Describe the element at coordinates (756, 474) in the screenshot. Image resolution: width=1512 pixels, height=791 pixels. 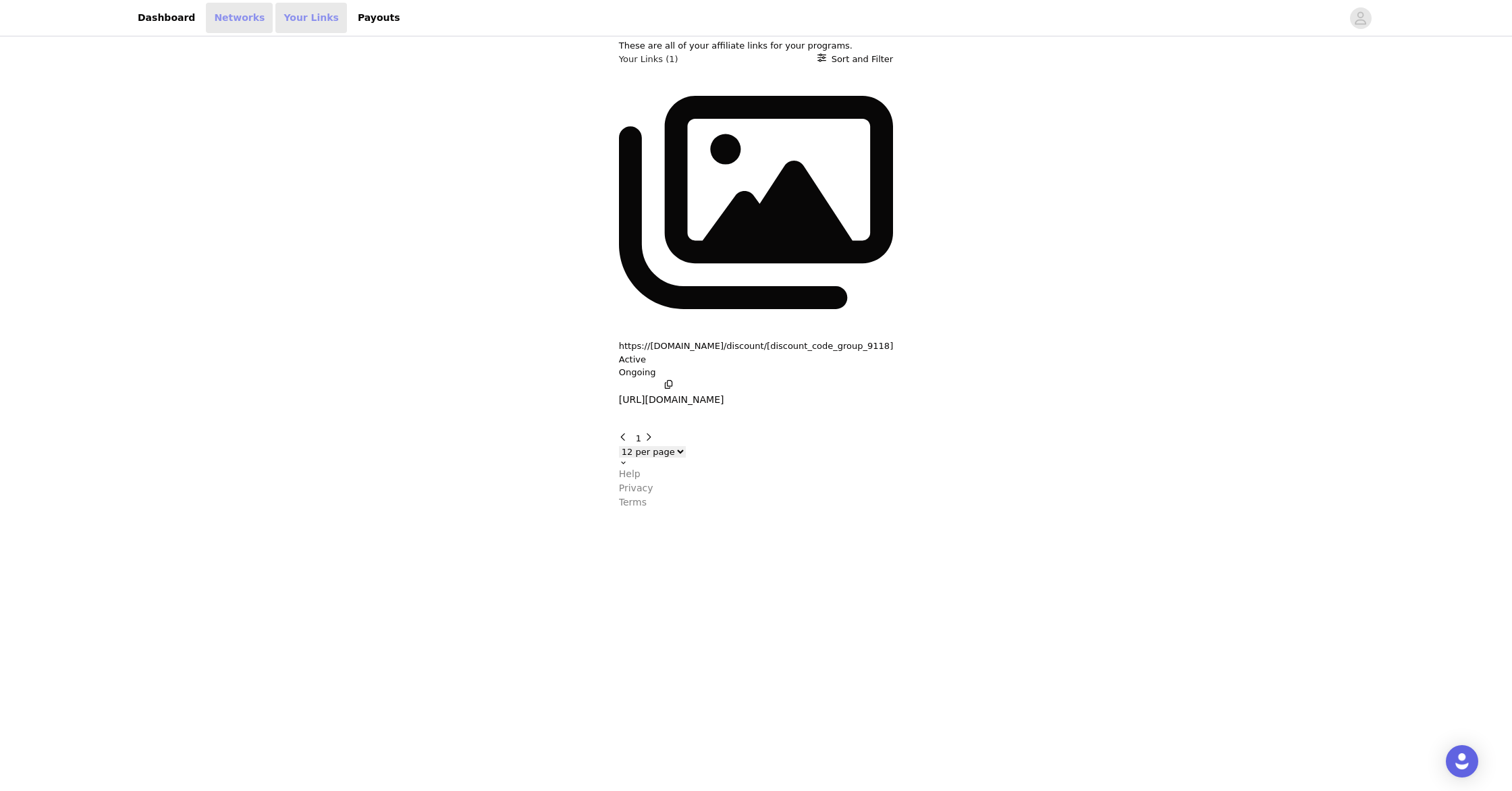
I see `a: Help` at that location.